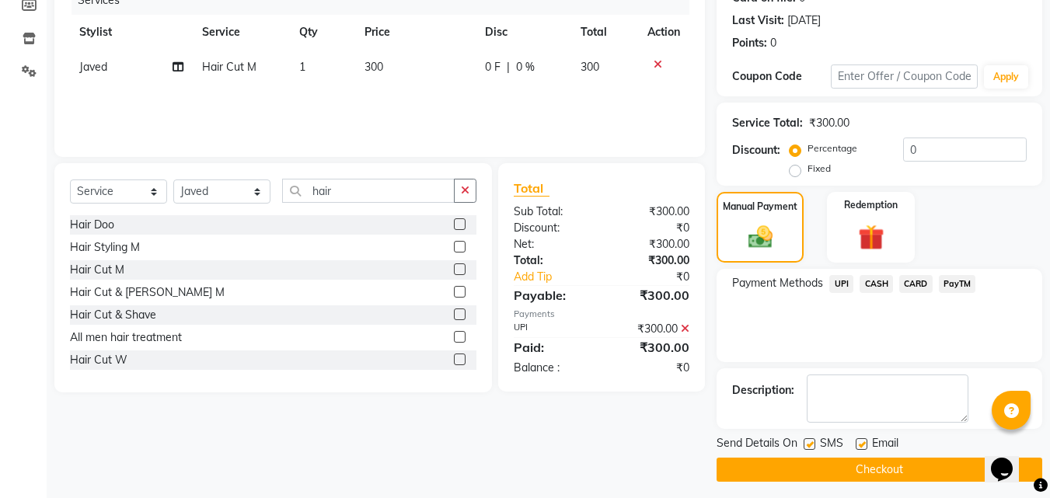 Image resolution: width=1050 pixels, height=498 pixels. I want to click on th: Total, so click(605, 32).